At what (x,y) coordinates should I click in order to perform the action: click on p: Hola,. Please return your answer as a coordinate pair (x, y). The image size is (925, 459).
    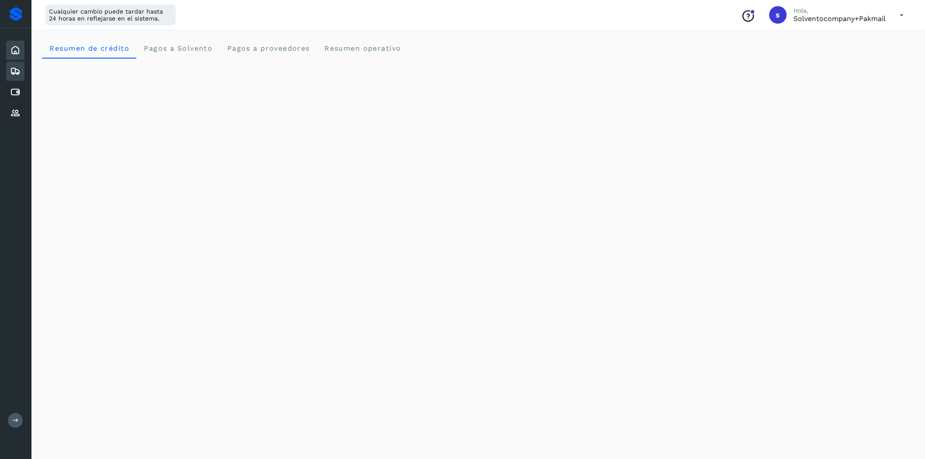
    Looking at the image, I should click on (840, 10).